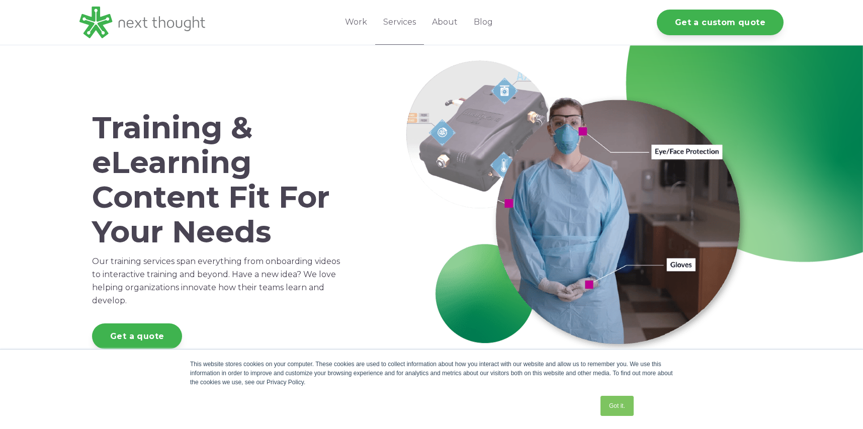  I want to click on a: Got it., so click(617, 406).